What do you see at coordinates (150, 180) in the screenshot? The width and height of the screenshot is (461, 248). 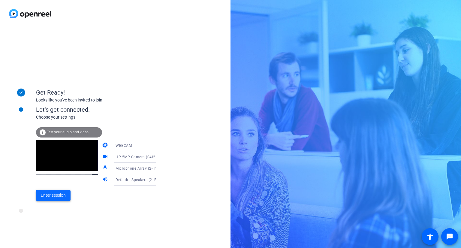 I see `span: Default - Speakers (2- Realtek(R) Audio)` at bounding box center [150, 180].